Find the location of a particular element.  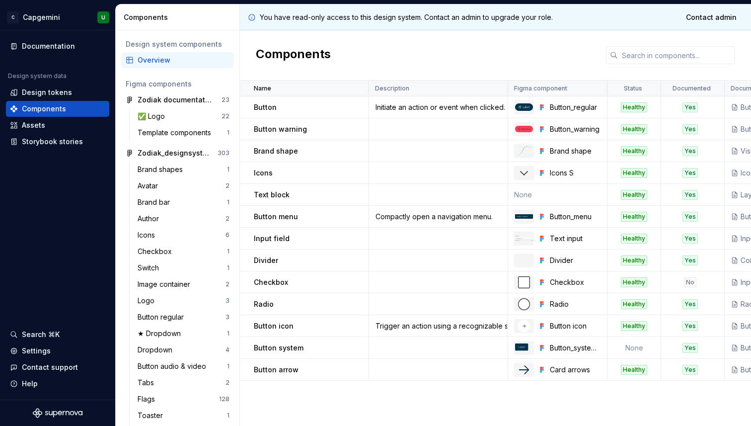

div: Settings is located at coordinates (36, 351).